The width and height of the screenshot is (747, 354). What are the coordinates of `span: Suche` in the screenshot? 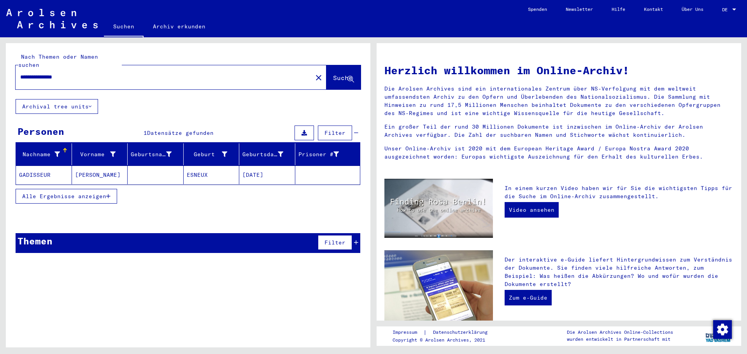 It's located at (343, 78).